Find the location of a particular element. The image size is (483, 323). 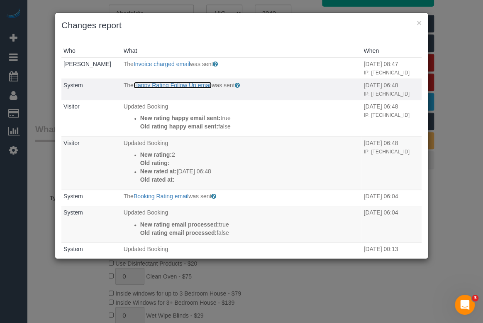

p: 2 is located at coordinates (250, 154).